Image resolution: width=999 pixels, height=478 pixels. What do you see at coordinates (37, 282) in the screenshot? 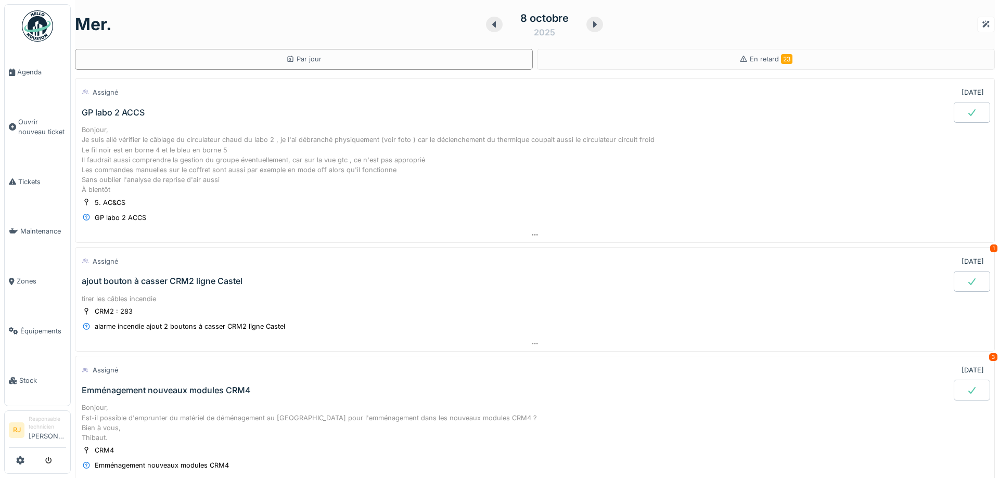
I see `a: Zones` at bounding box center [37, 282].